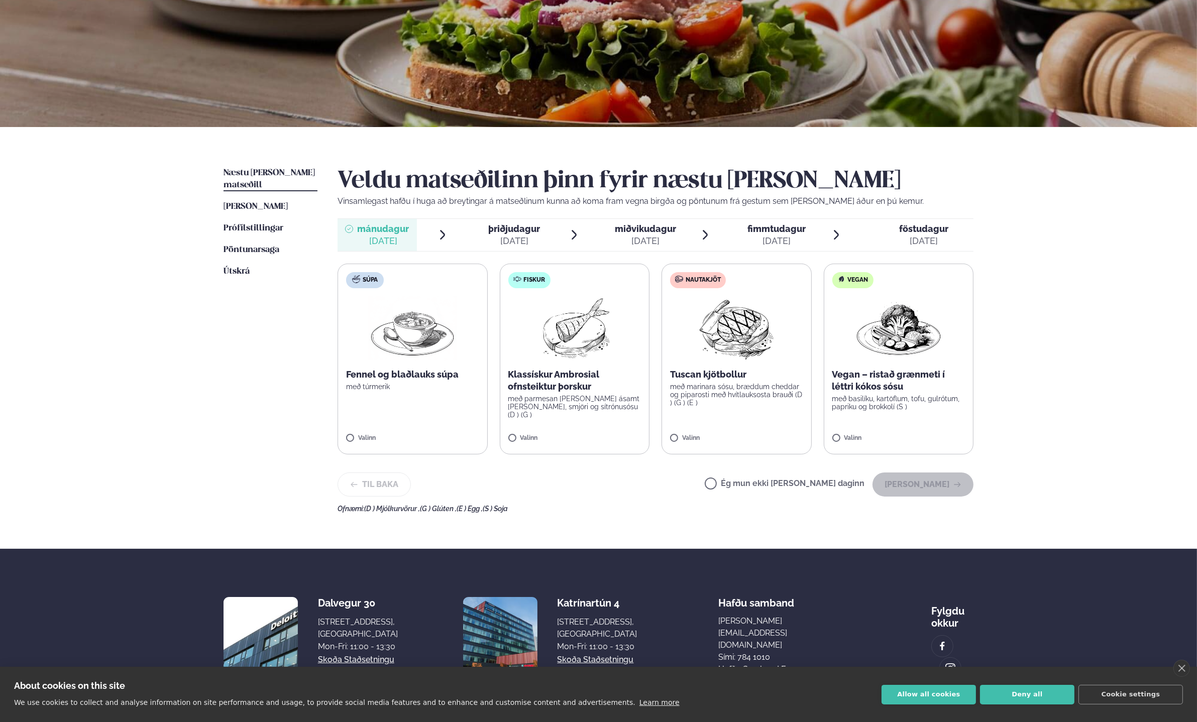  What do you see at coordinates (251, 250) in the screenshot?
I see `span: Pöntunarsaga` at bounding box center [251, 250].